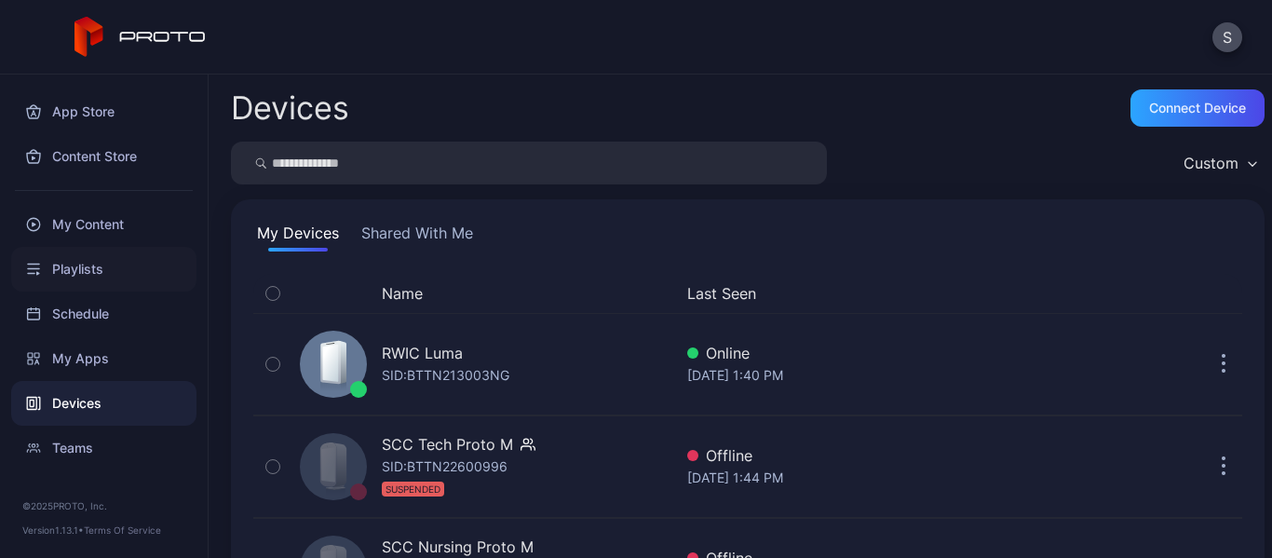 The width and height of the screenshot is (1272, 558). Describe the element at coordinates (444, 478) in the screenshot. I see `div: SID: BTTN22600996` at that location.